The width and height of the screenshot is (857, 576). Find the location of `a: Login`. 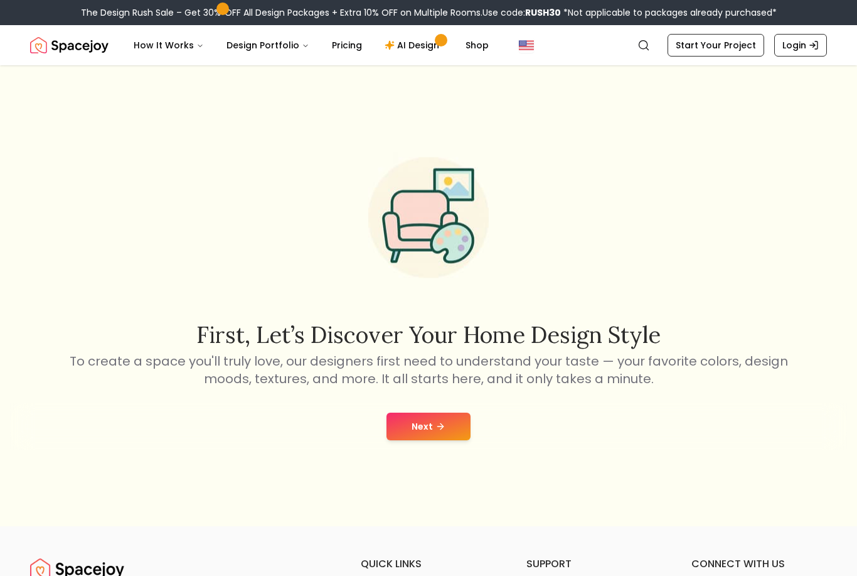

a: Login is located at coordinates (801, 45).